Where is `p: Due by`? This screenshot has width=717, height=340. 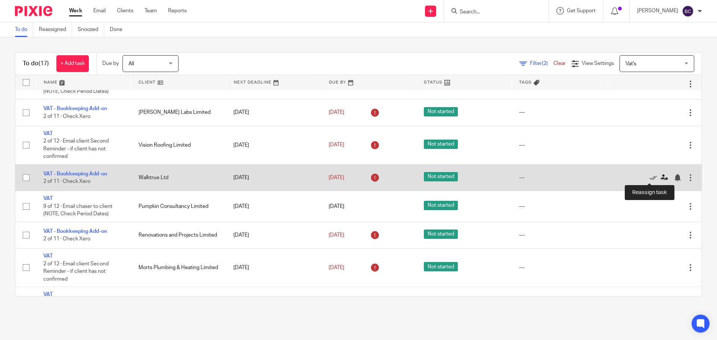
p: Due by is located at coordinates (110, 63).